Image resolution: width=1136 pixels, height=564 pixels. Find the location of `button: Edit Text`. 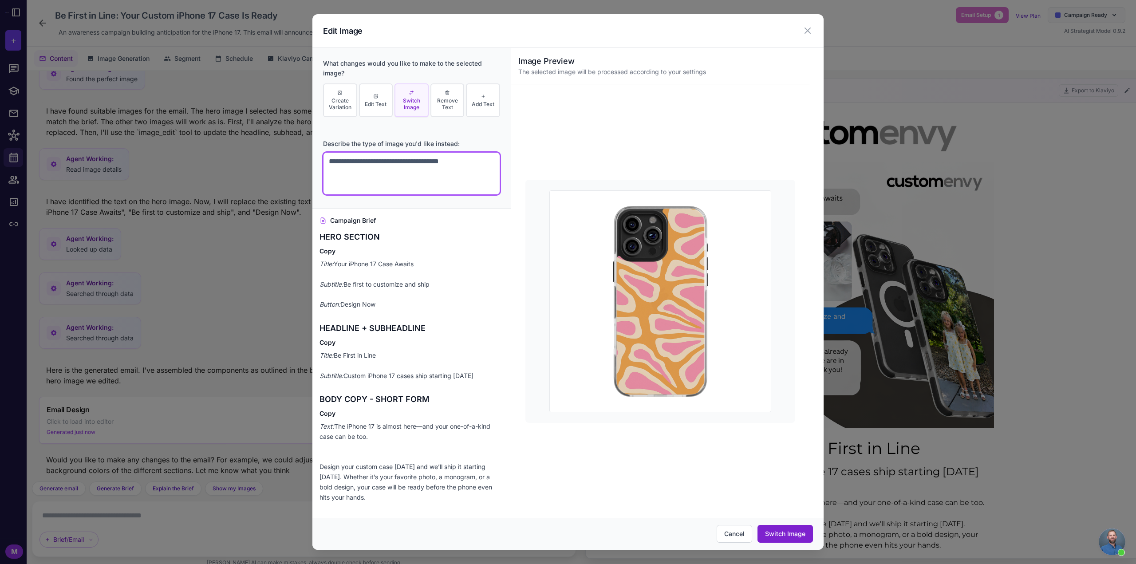

button: Edit Text is located at coordinates (376, 100).